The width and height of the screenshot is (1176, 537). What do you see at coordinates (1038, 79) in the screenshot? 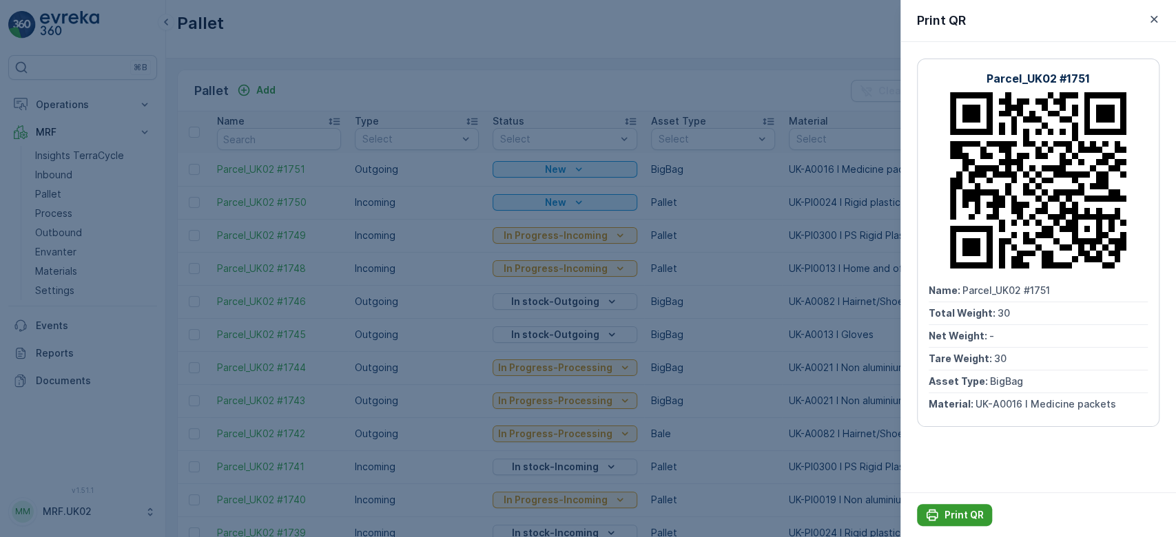
I see `p: Parcel_UK02 #1751` at bounding box center [1038, 79].